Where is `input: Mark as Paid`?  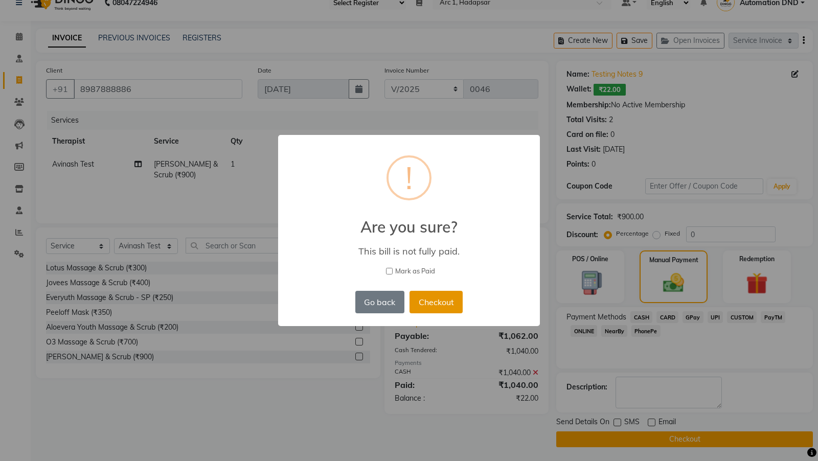 input: Mark as Paid is located at coordinates (389, 271).